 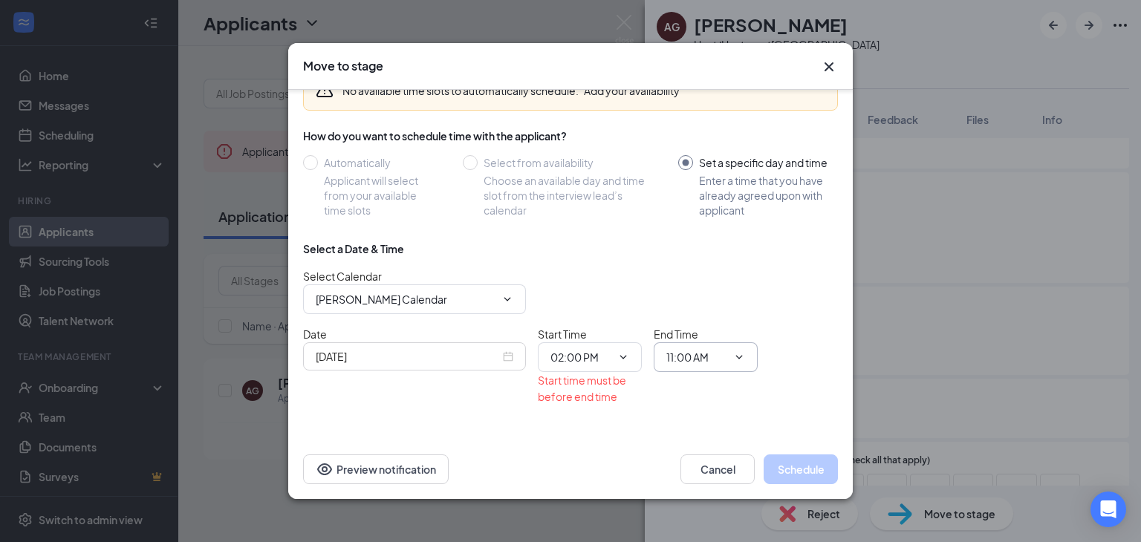 What do you see at coordinates (829, 67) in the screenshot?
I see `svg: Cross` at bounding box center [829, 67].